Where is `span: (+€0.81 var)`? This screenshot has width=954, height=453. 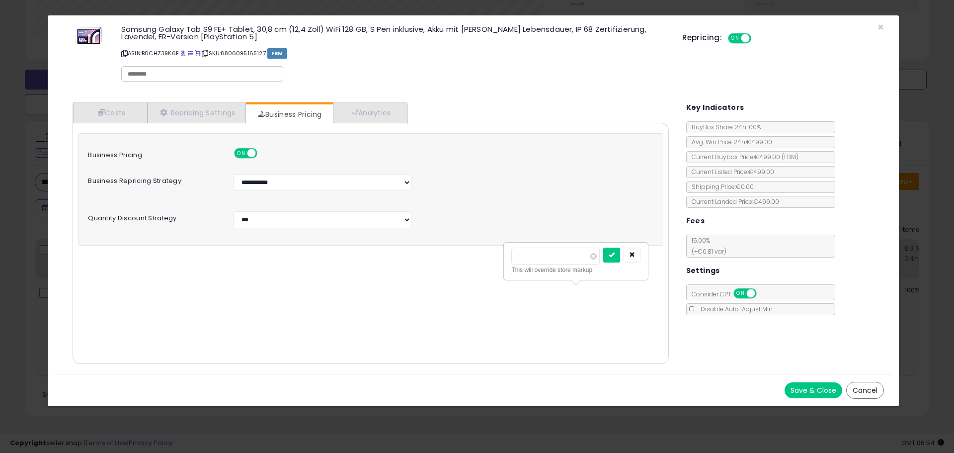
span: (+€0.81 var) is located at coordinates (707, 251).